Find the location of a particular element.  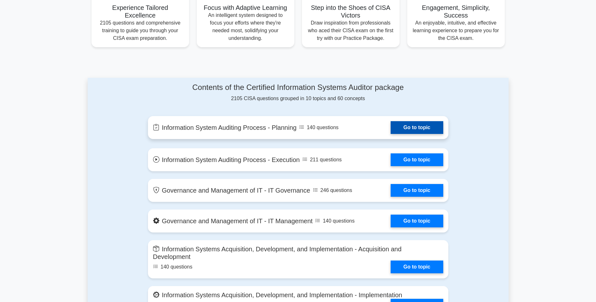

div: 2105 CISA questions grouped in 10 topics and 60 concepts is located at coordinates (298, 92).